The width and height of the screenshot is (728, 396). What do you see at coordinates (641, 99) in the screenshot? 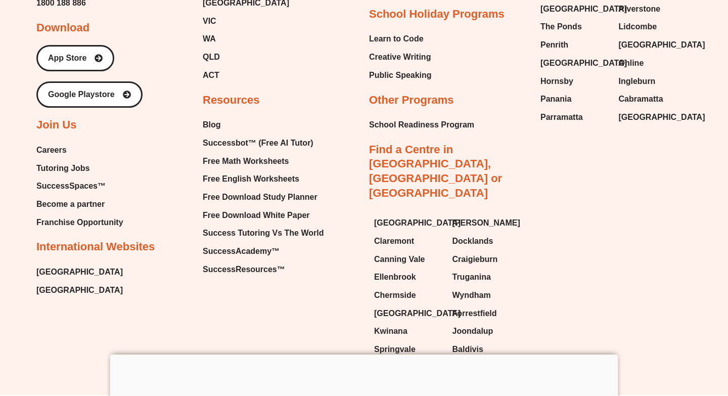
I see `span: Cabramatta` at bounding box center [641, 99].